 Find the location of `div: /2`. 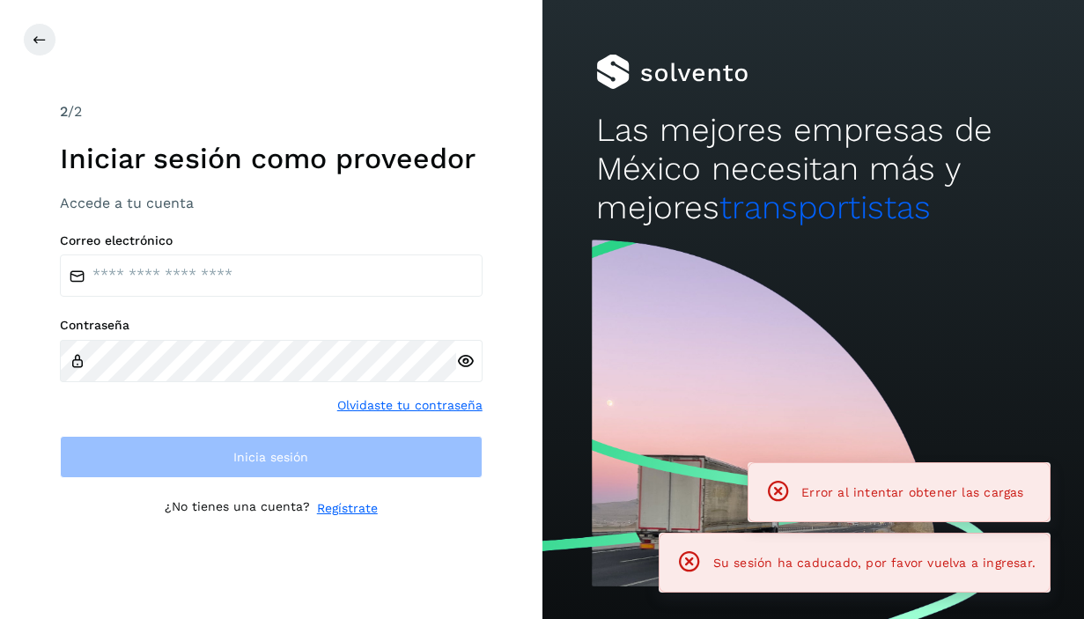

div: /2 is located at coordinates (271, 112).